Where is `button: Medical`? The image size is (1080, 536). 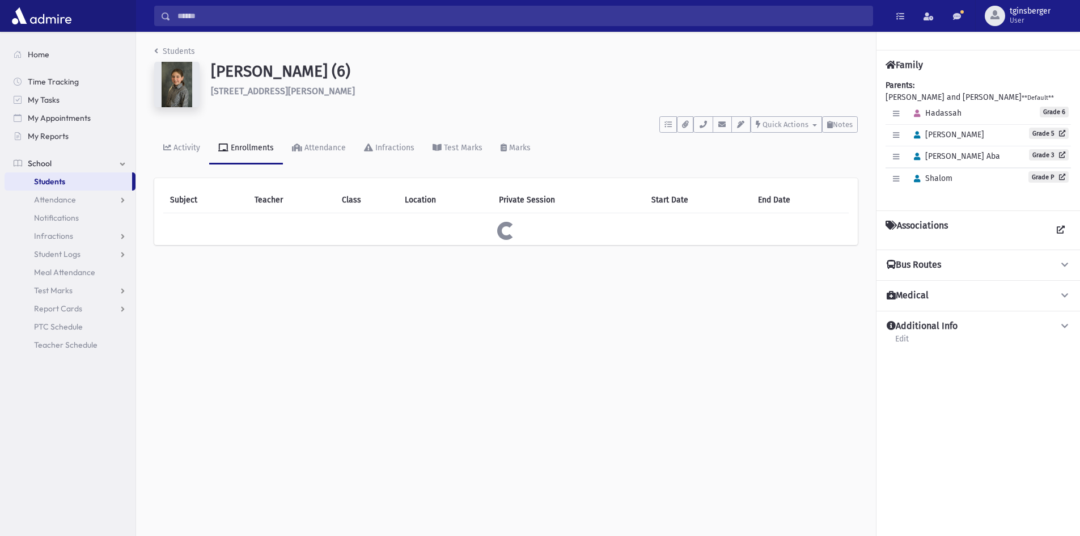 button: Medical is located at coordinates (978, 295).